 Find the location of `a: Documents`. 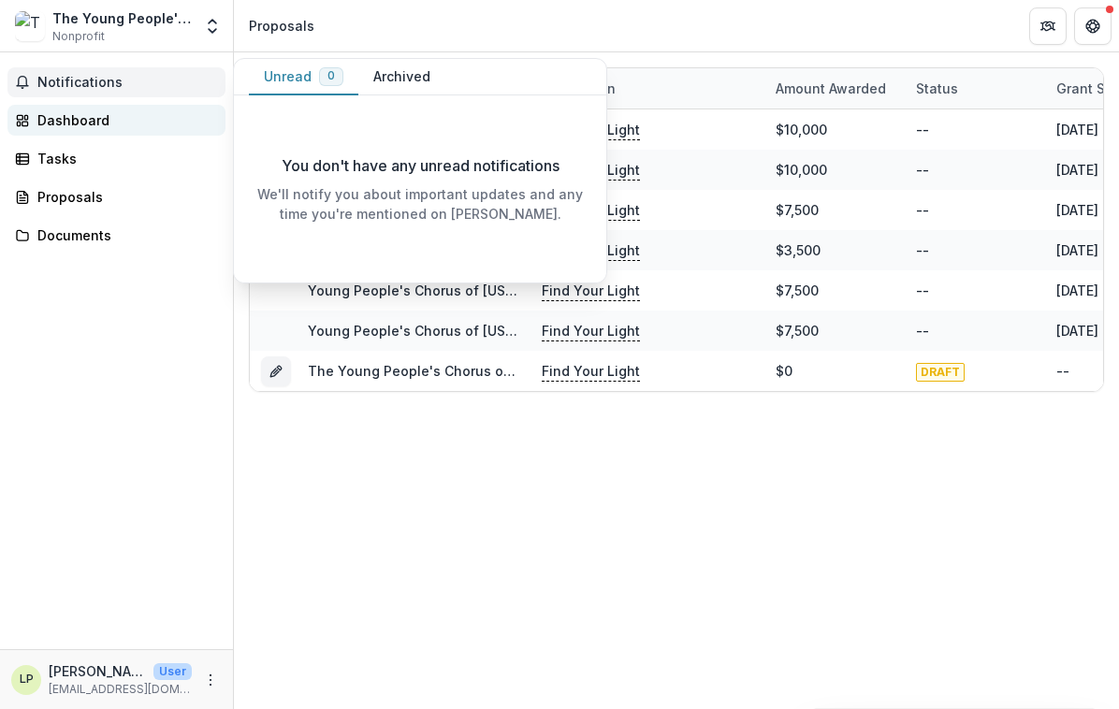

a: Documents is located at coordinates (116, 235).